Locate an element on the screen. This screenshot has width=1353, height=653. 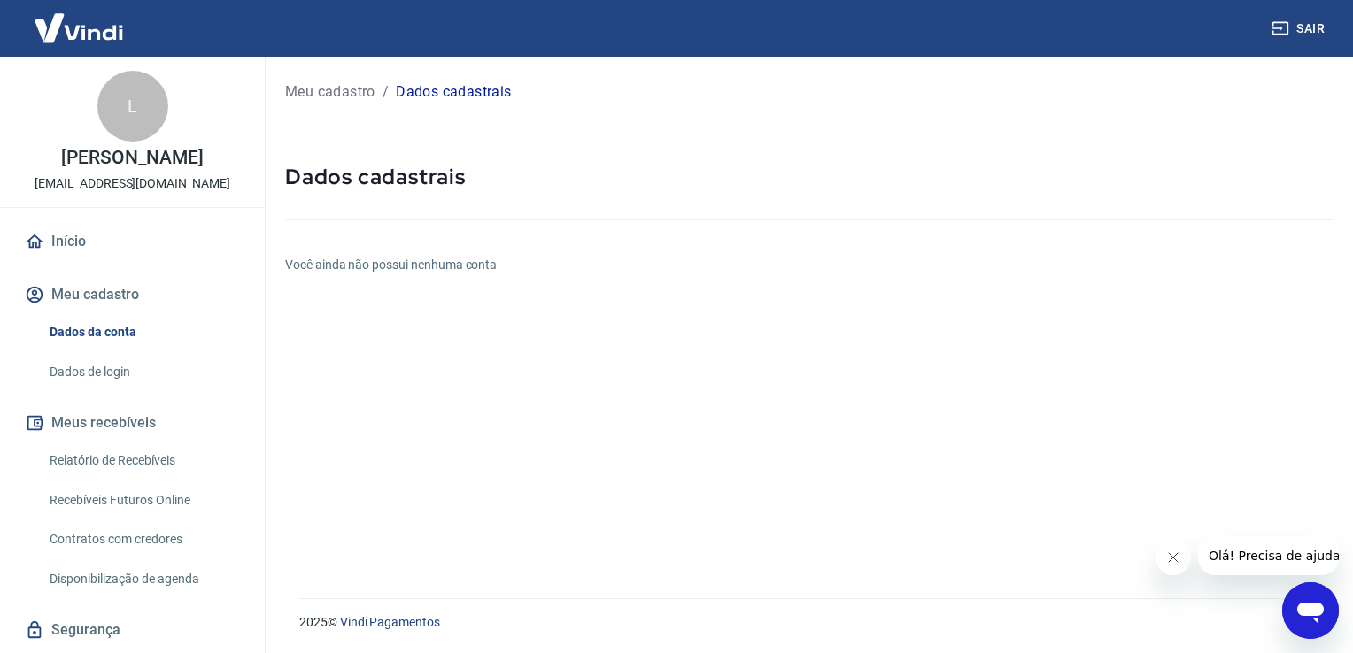
a: Segurança is located at coordinates (132, 630).